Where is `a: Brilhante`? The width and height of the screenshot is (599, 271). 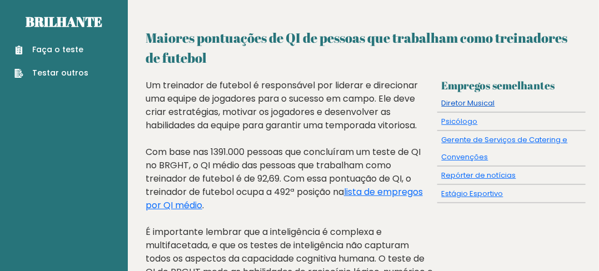 a: Brilhante is located at coordinates (64, 22).